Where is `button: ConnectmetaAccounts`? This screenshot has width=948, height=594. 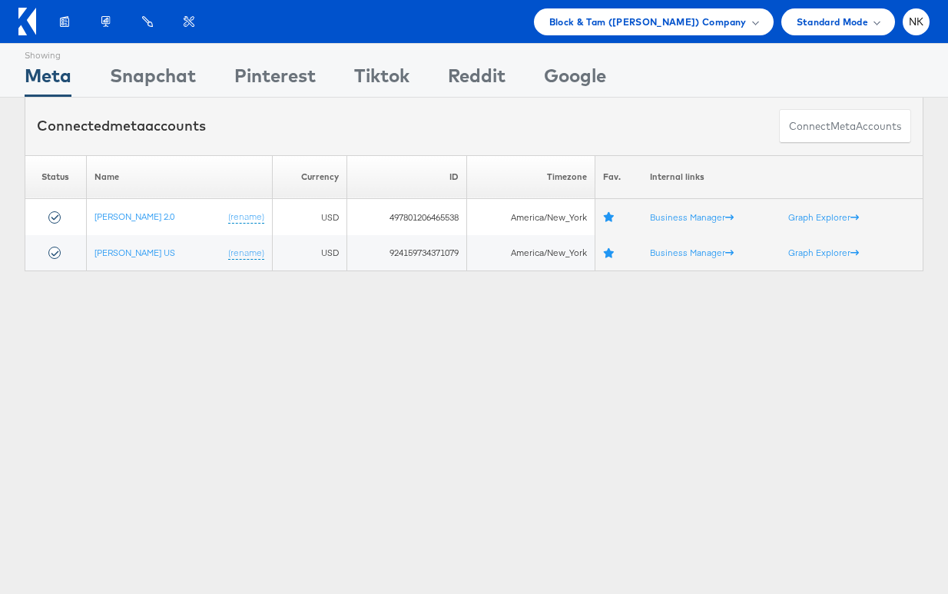
button: ConnectmetaAccounts is located at coordinates (845, 126).